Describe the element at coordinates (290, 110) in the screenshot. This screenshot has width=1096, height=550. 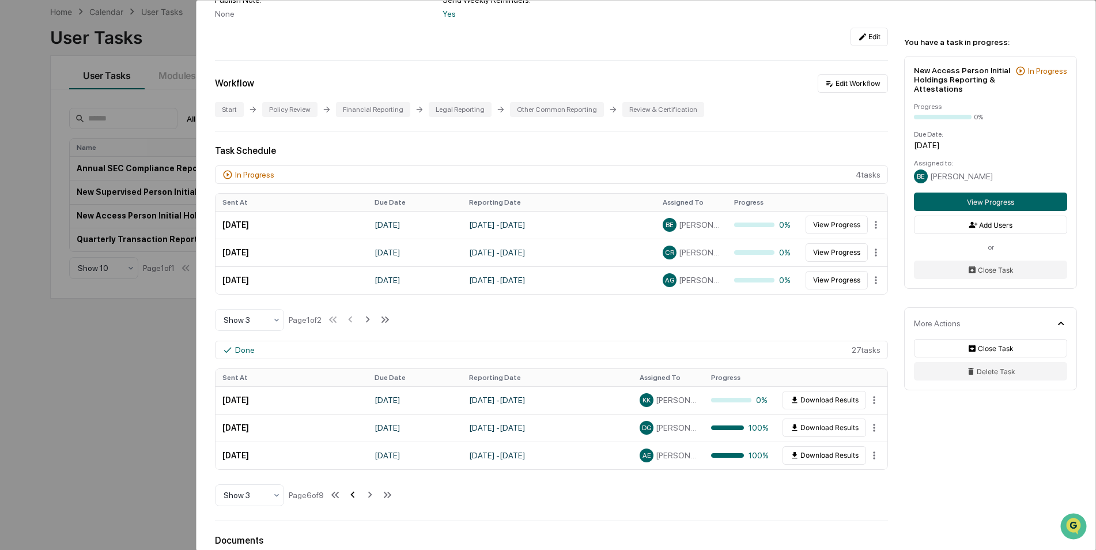
I see `div: Policy Review` at that location.